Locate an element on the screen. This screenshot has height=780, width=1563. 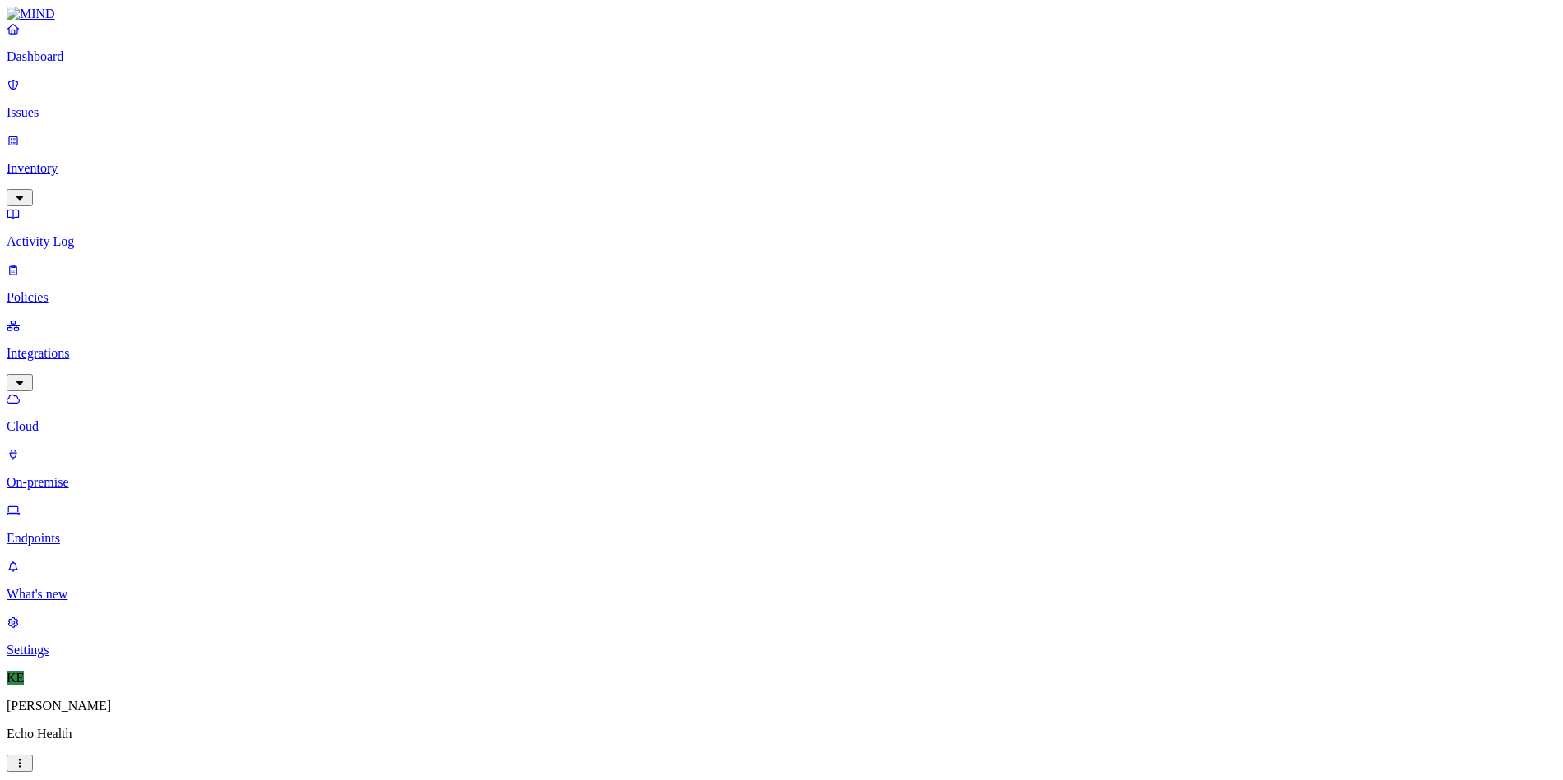
a: What's new is located at coordinates (781, 581).